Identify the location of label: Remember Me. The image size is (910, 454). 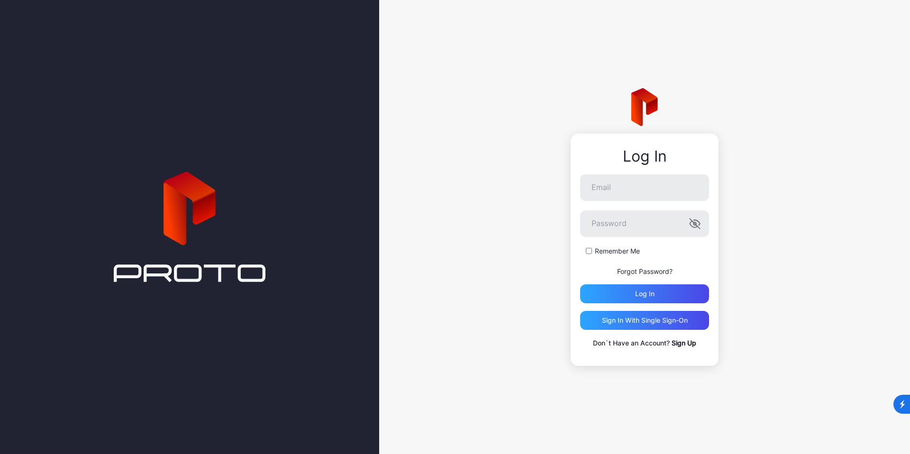
(617, 251).